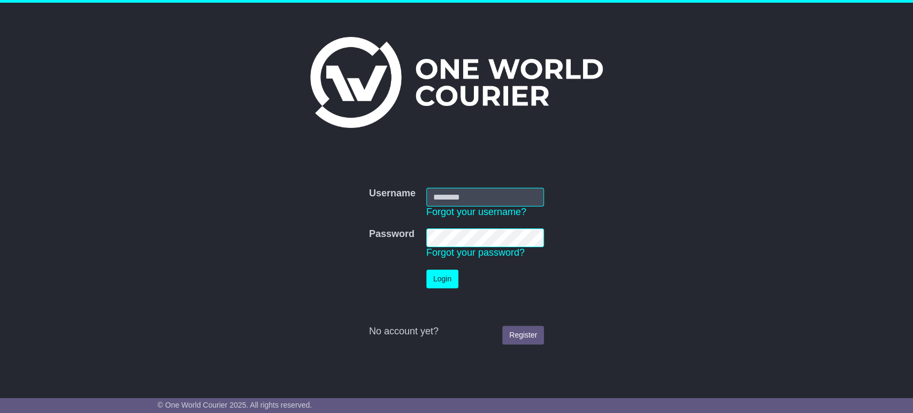 The width and height of the screenshot is (913, 413). I want to click on div: No account yet?, so click(456, 332).